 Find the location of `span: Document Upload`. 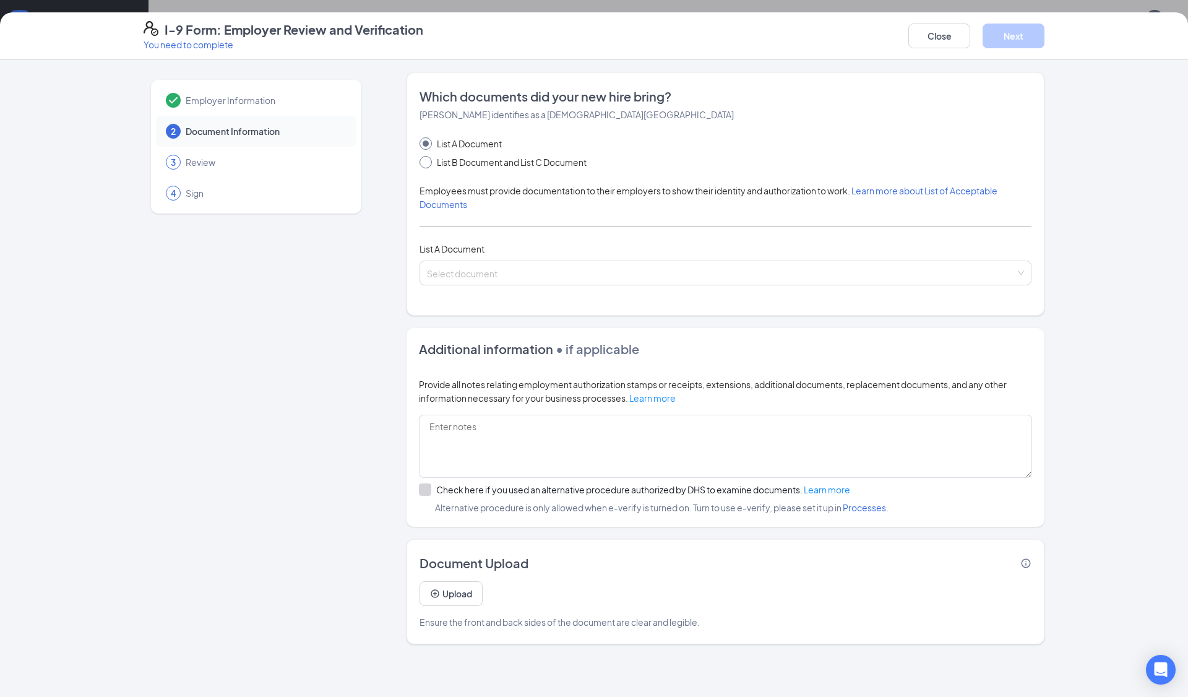

span: Document Upload is located at coordinates (474, 563).